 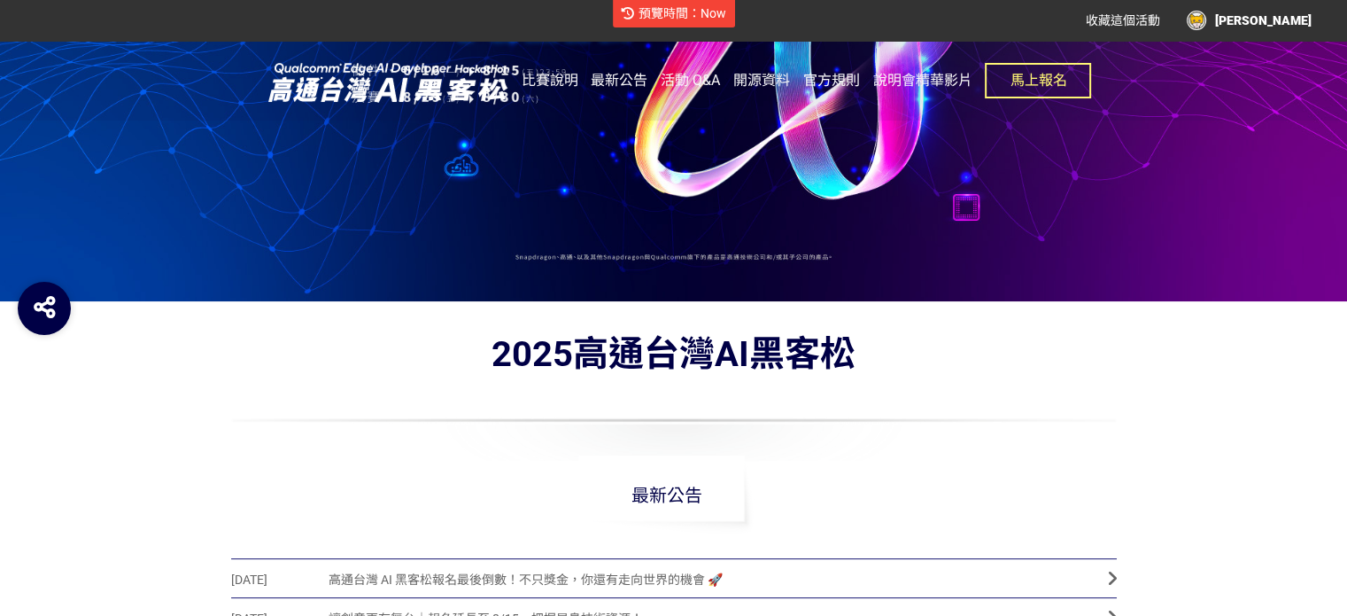 What do you see at coordinates (682, 13) in the screenshot?
I see `span: 預覽時間：Now` at bounding box center [682, 13].